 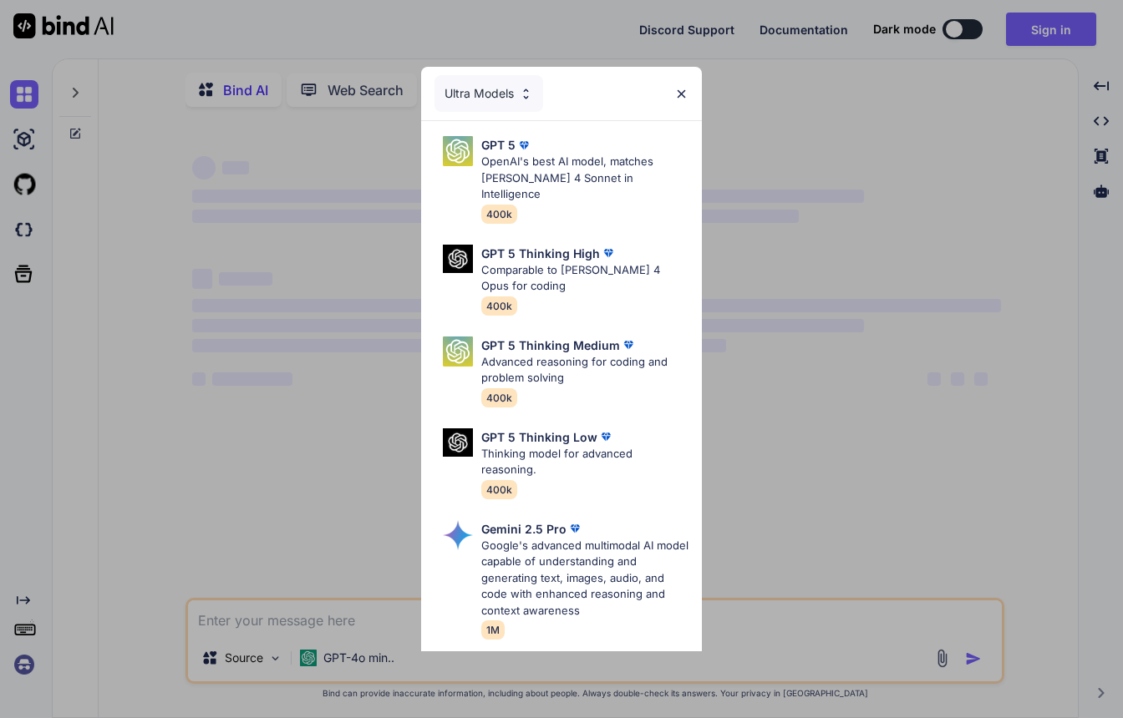 I want to click on p: Advanced reasoning for coding and problem solving, so click(x=585, y=370).